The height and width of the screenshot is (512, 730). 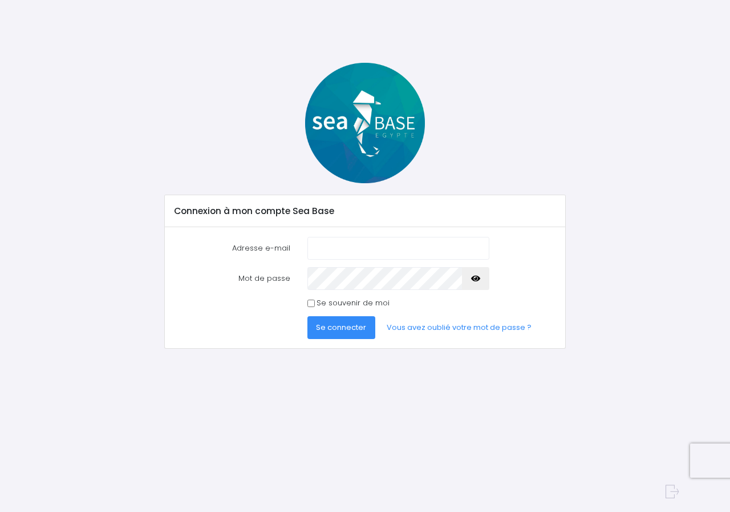 I want to click on a: Vous avez oublié votre mot de passe ?, so click(x=459, y=328).